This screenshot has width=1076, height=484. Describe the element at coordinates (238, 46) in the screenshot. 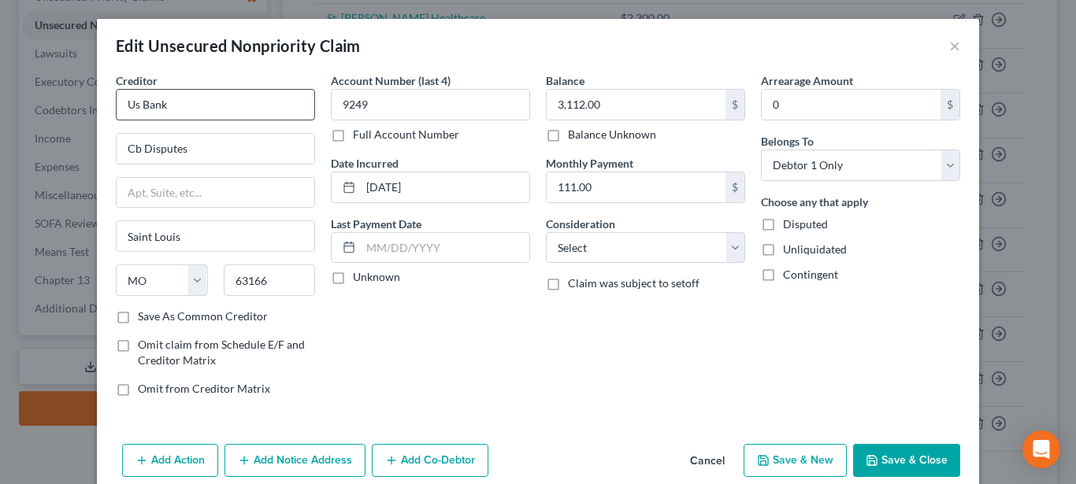

I see `div: Edit Unsecured Nonpriority Claim` at that location.